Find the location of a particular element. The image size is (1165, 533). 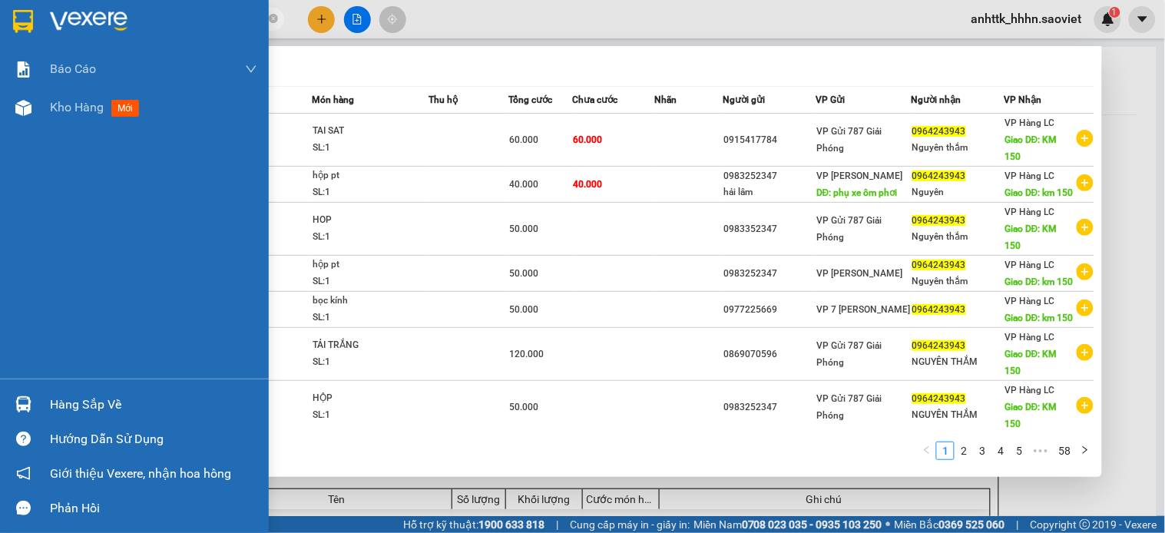

span: question-circle is located at coordinates (23, 439).